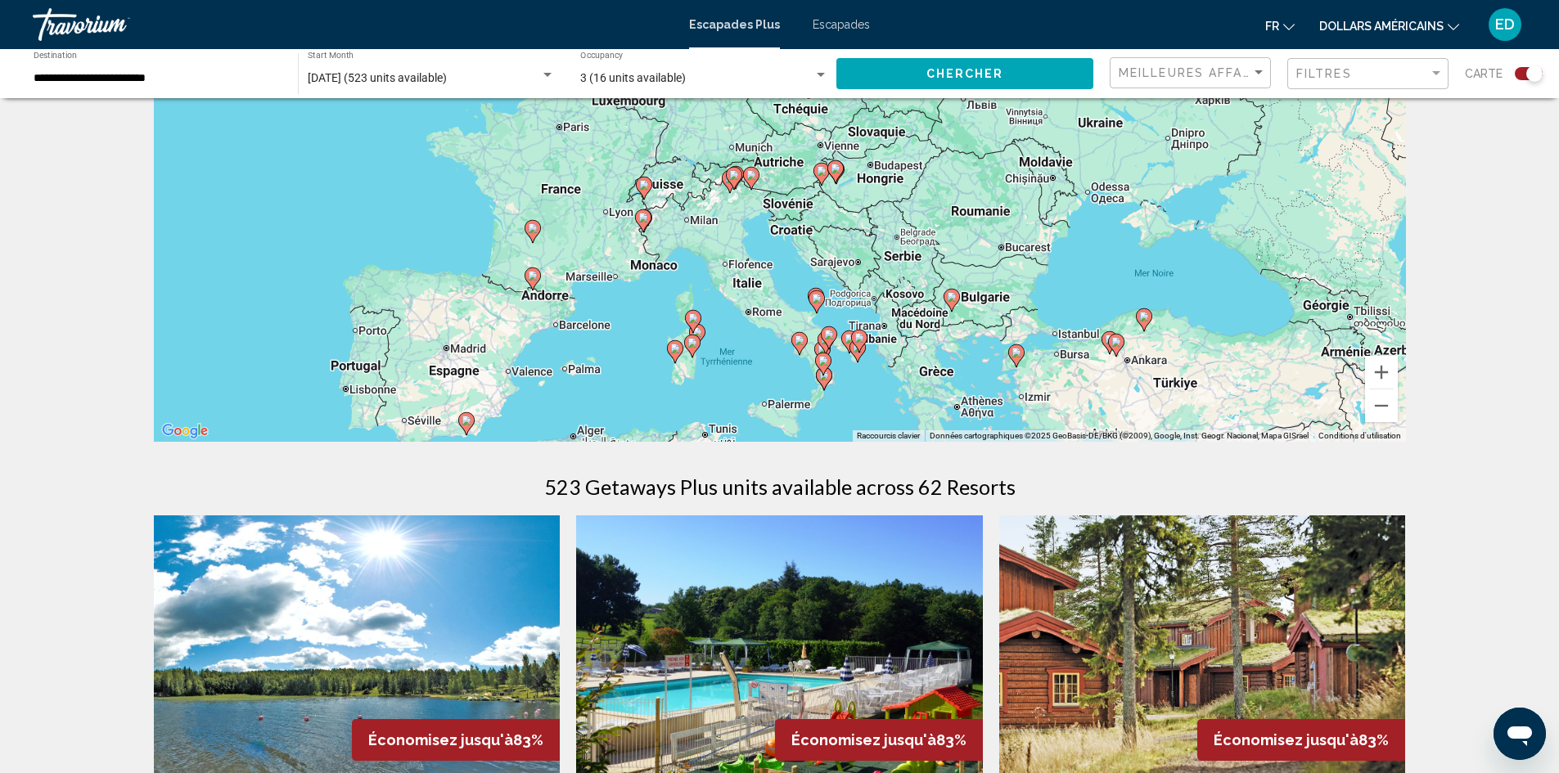 The height and width of the screenshot is (773, 1559). I want to click on font: ED, so click(1505, 24).